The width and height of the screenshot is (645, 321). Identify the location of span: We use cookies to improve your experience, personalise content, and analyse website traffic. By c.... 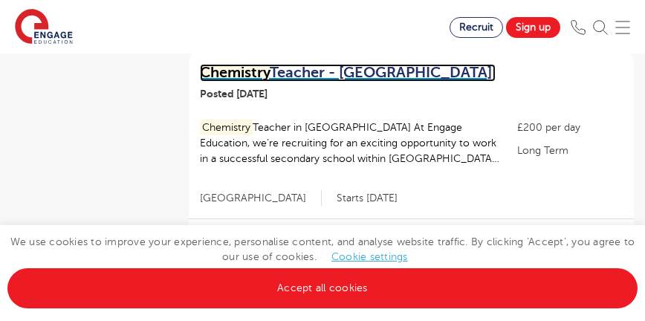
(323, 265).